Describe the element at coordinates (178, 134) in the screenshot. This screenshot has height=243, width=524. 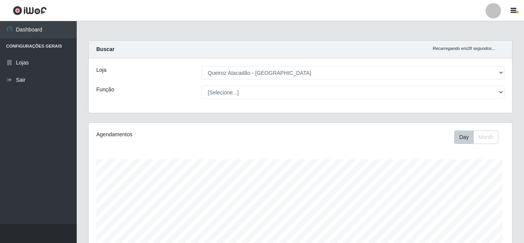
I see `div: Agendamentos` at that location.